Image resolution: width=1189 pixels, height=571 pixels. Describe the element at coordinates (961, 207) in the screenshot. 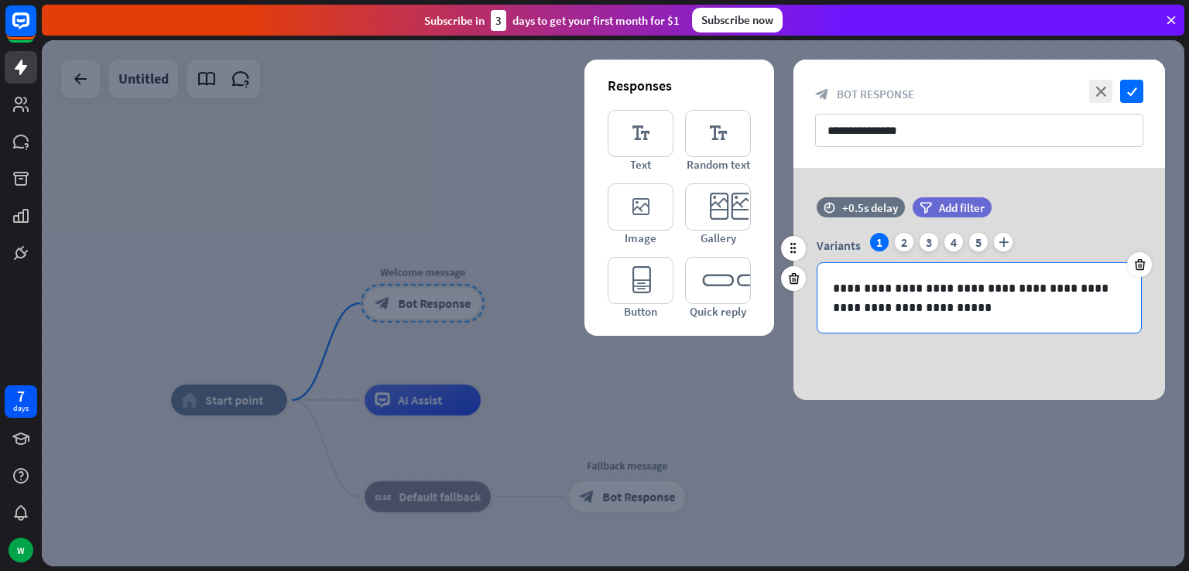

I see `span: Add filter` at that location.